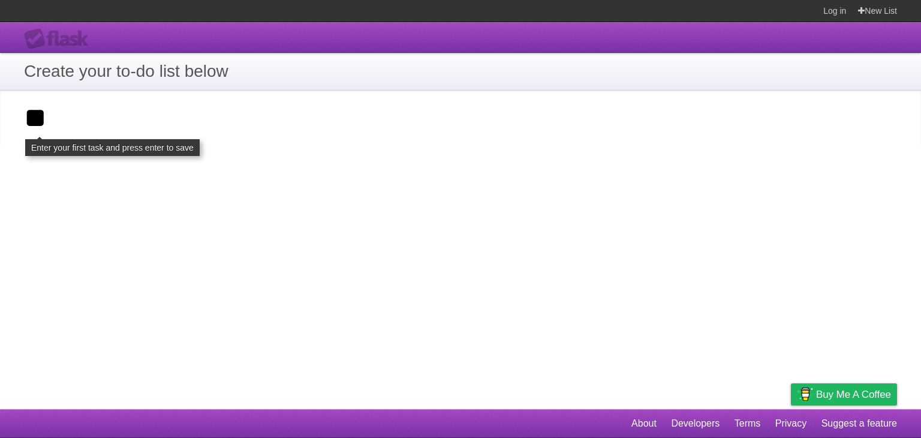 The image size is (921, 438). Describe the element at coordinates (695, 423) in the screenshot. I see `a: Developers` at that location.